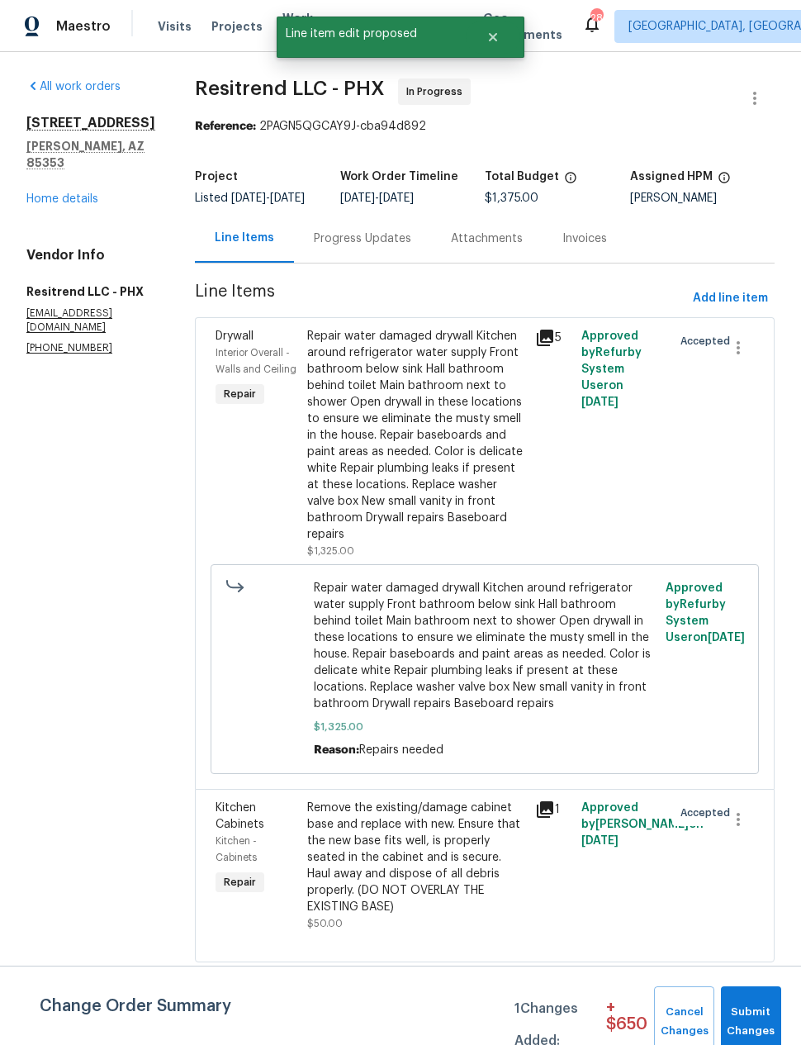 The height and width of the screenshot is (1045, 801). I want to click on h5: Total Budget, so click(522, 177).